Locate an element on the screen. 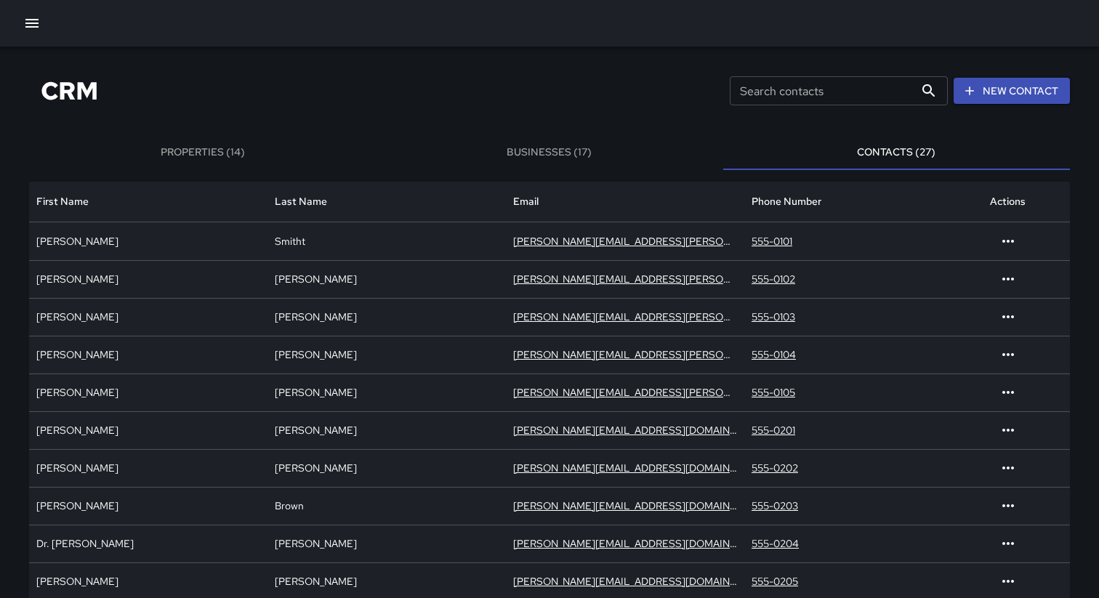  button: Contacts (27) is located at coordinates (896, 153).